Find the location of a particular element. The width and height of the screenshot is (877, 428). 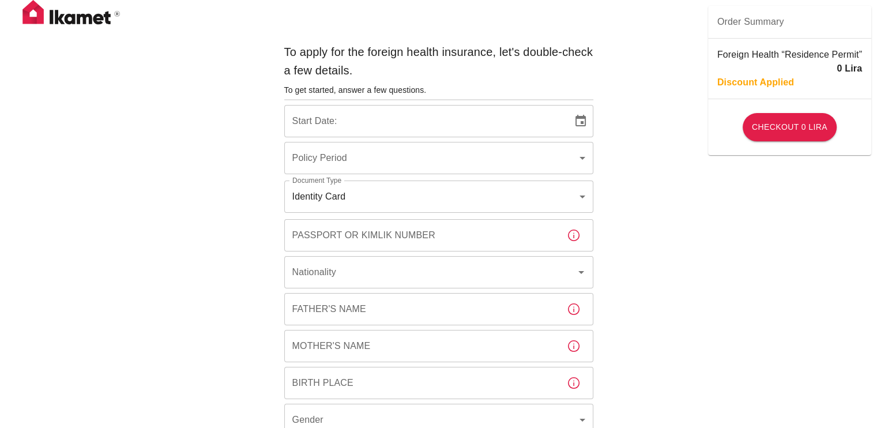

button: Checkout 0 Lira is located at coordinates (789, 127).